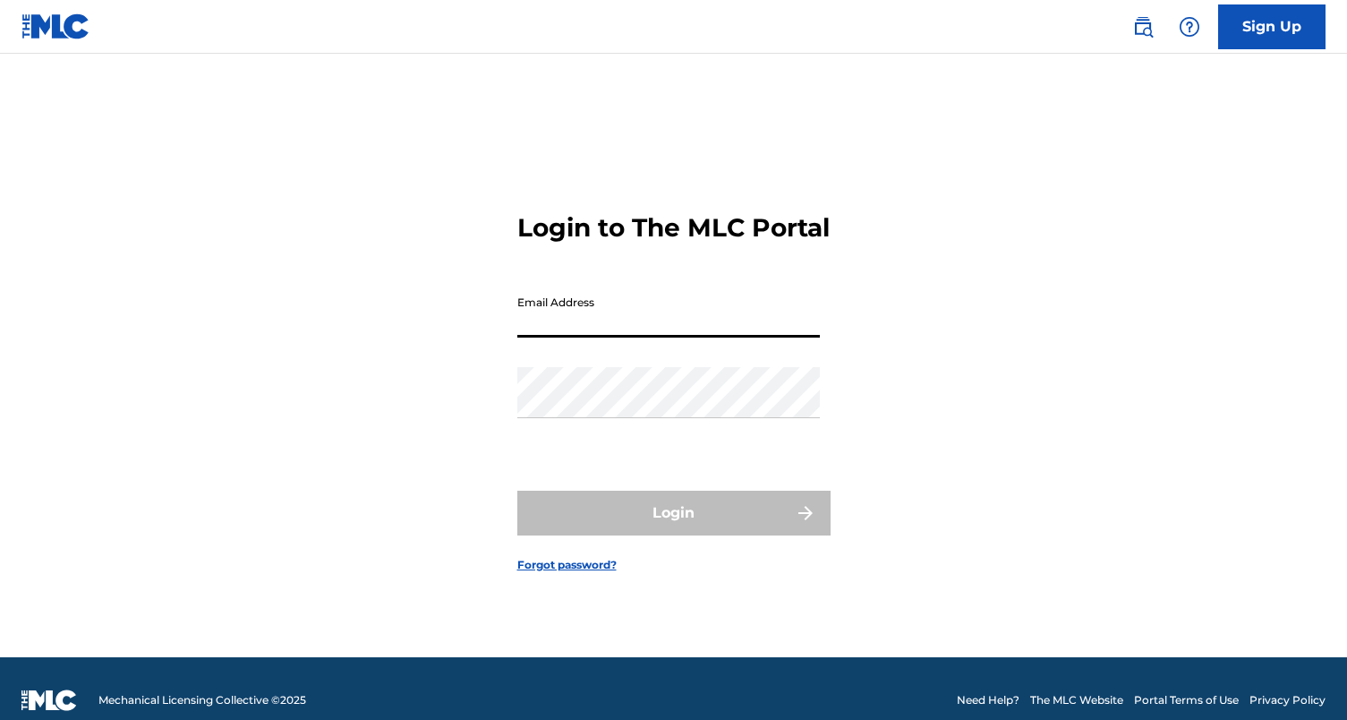 Image resolution: width=1347 pixels, height=720 pixels. Describe the element at coordinates (673, 227) in the screenshot. I see `h3: Login to The MLC Portal` at that location.